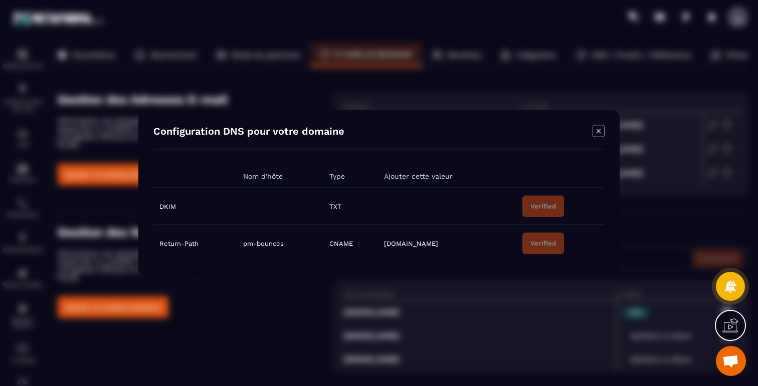 This screenshot has width=758, height=386. I want to click on th: Nom d'hôte, so click(280, 176).